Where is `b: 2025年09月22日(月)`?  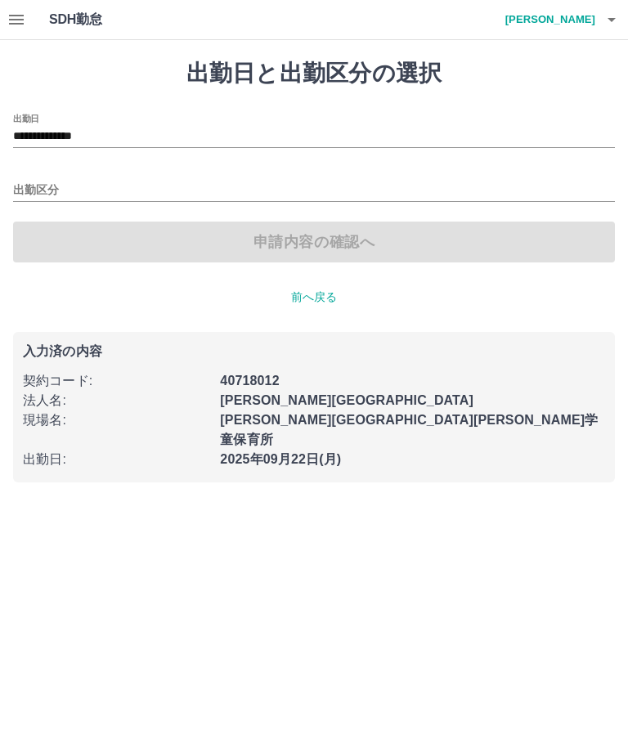 b: 2025年09月22日(月) is located at coordinates (280, 459).